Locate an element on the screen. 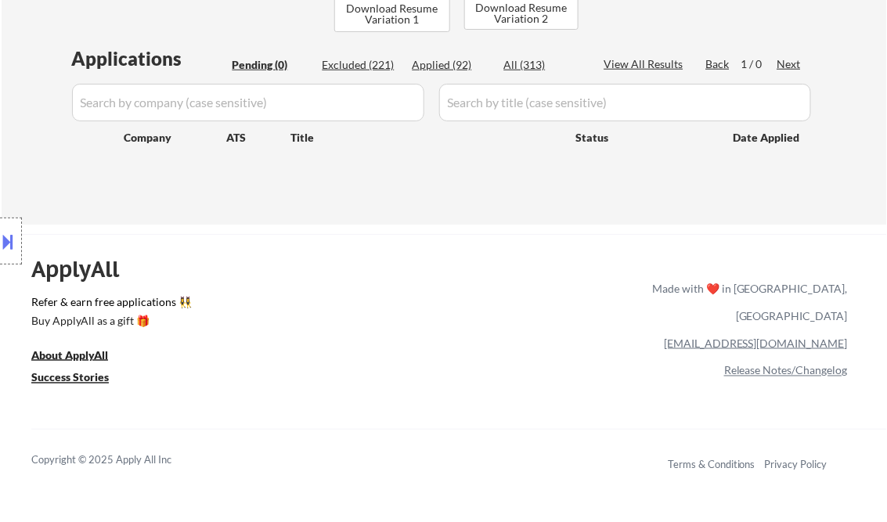 Image resolution: width=887 pixels, height=522 pixels. div: Pending (0) is located at coordinates (272, 65).